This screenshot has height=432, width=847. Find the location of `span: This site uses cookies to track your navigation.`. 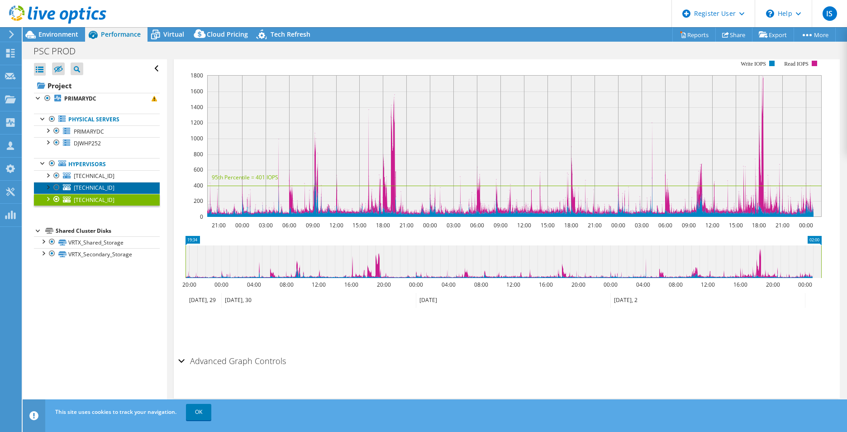

span: This site uses cookies to track your navigation. is located at coordinates (116, 411).